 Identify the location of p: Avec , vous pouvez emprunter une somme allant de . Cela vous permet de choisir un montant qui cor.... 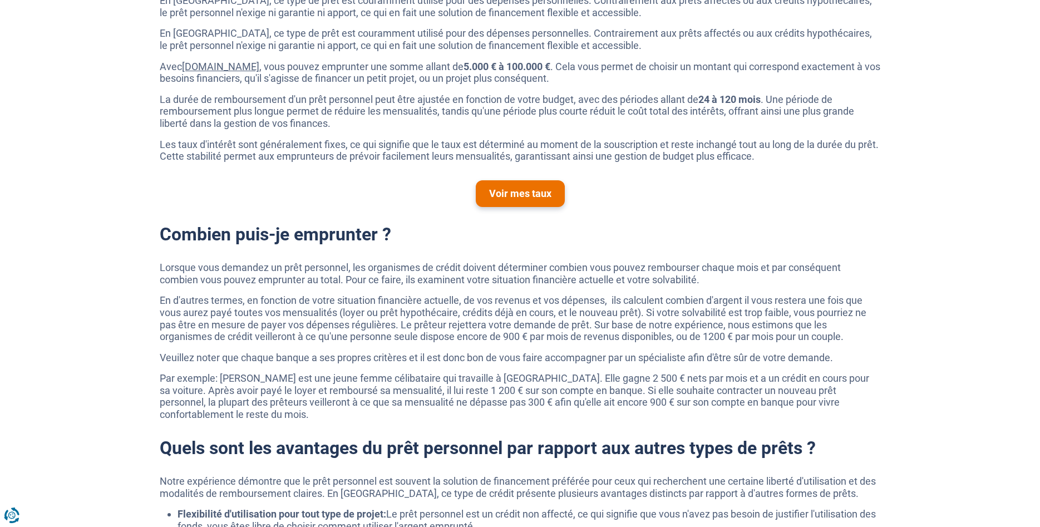
(520, 72).